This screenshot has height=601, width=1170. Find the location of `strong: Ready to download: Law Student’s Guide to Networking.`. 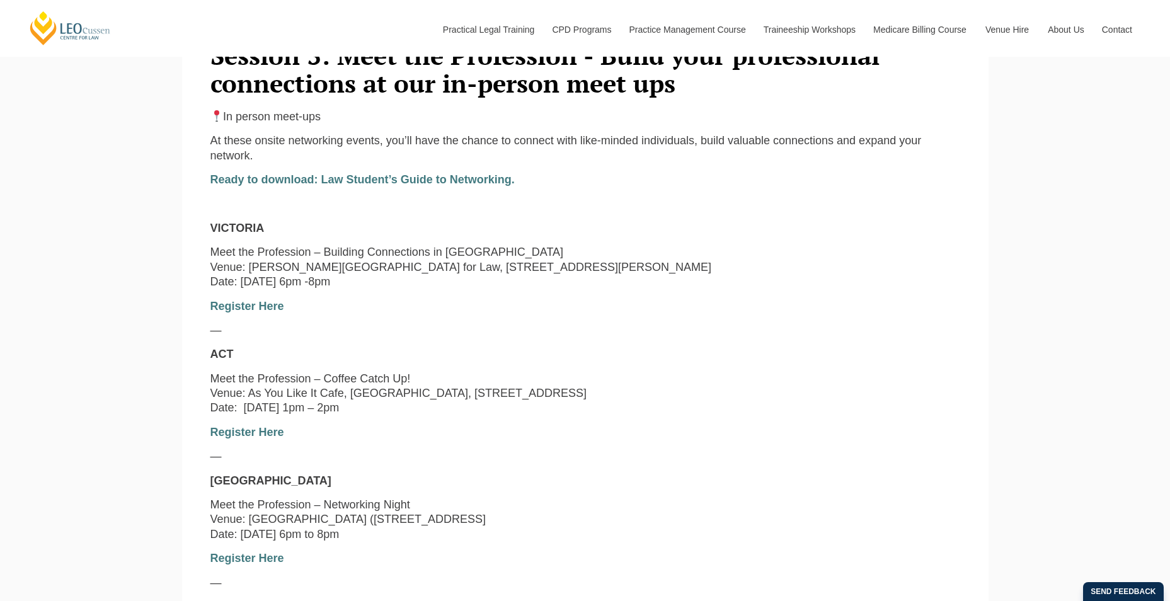

strong: Ready to download: Law Student’s Guide to Networking. is located at coordinates (362, 180).